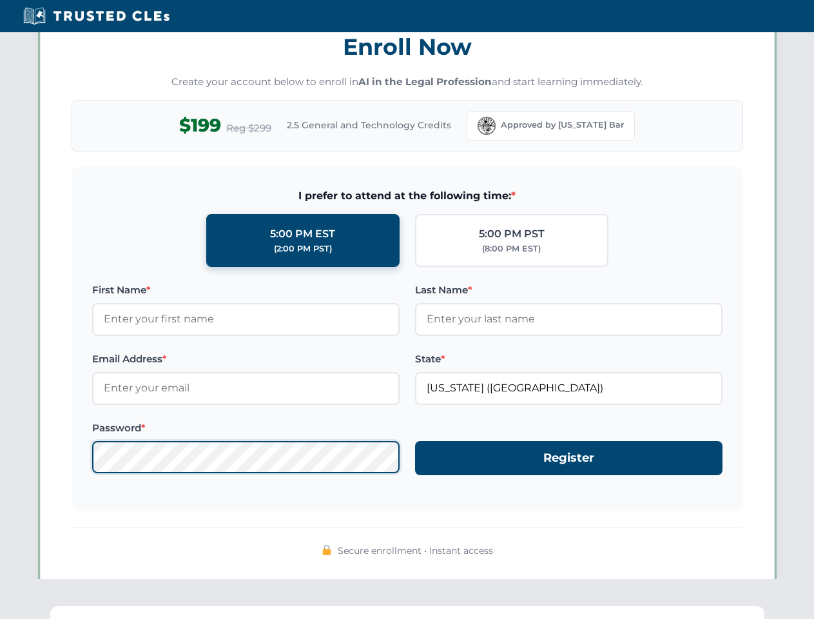 The width and height of the screenshot is (814, 619). Describe the element at coordinates (246, 319) in the screenshot. I see `input: Enter your first name` at that location.